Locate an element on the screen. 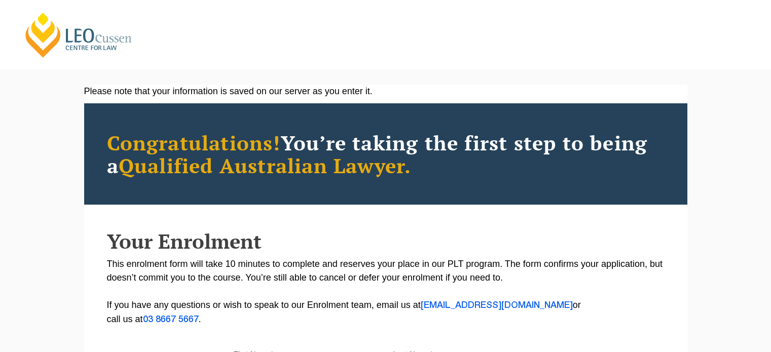 This screenshot has width=771, height=352. span: Congratulations! is located at coordinates (194, 142).